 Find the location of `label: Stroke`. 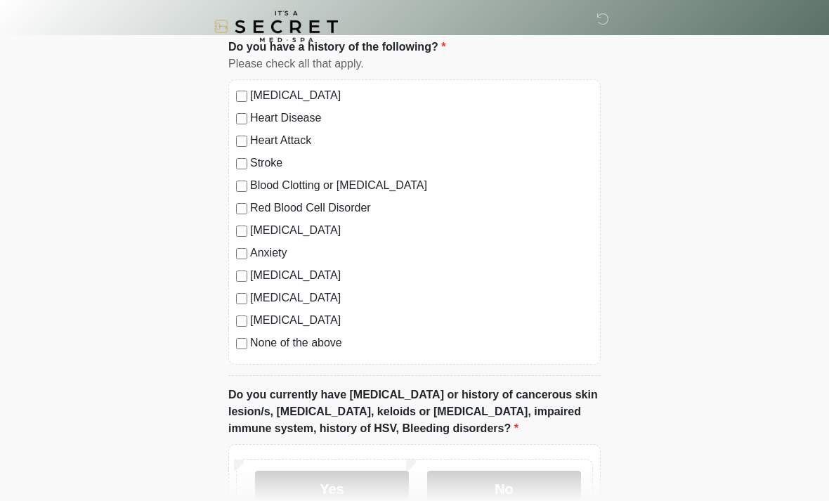

label: Stroke is located at coordinates (421, 163).